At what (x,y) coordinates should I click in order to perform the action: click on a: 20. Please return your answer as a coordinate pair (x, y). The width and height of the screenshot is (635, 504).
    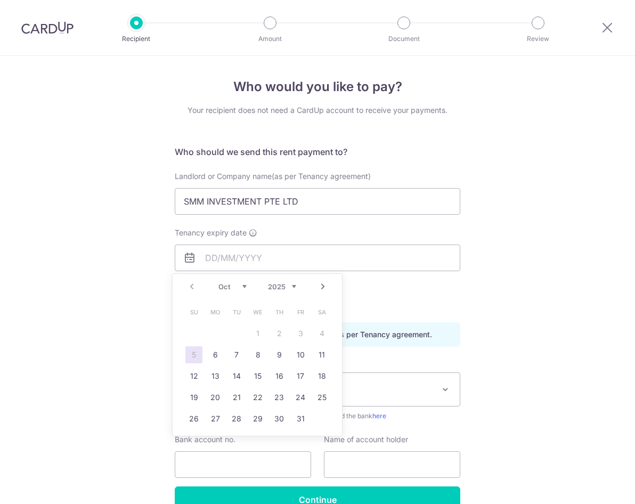
    Looking at the image, I should click on (215, 398).